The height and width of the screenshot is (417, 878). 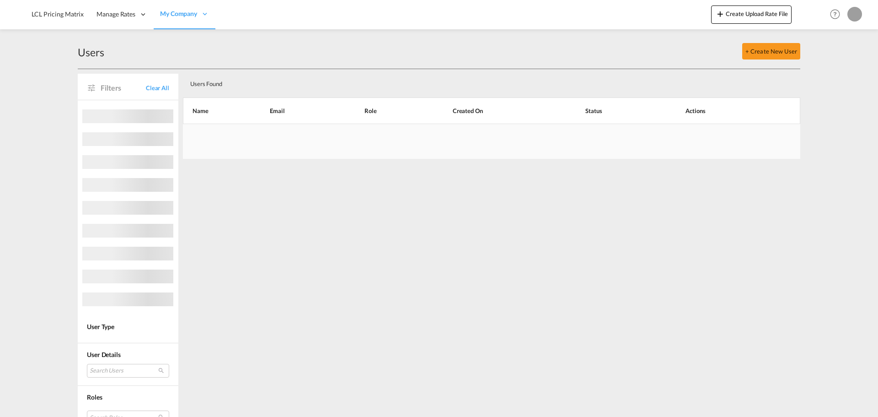 I want to click on button: icon-plus 400-fgCreate Upload Rate File, so click(x=752, y=15).